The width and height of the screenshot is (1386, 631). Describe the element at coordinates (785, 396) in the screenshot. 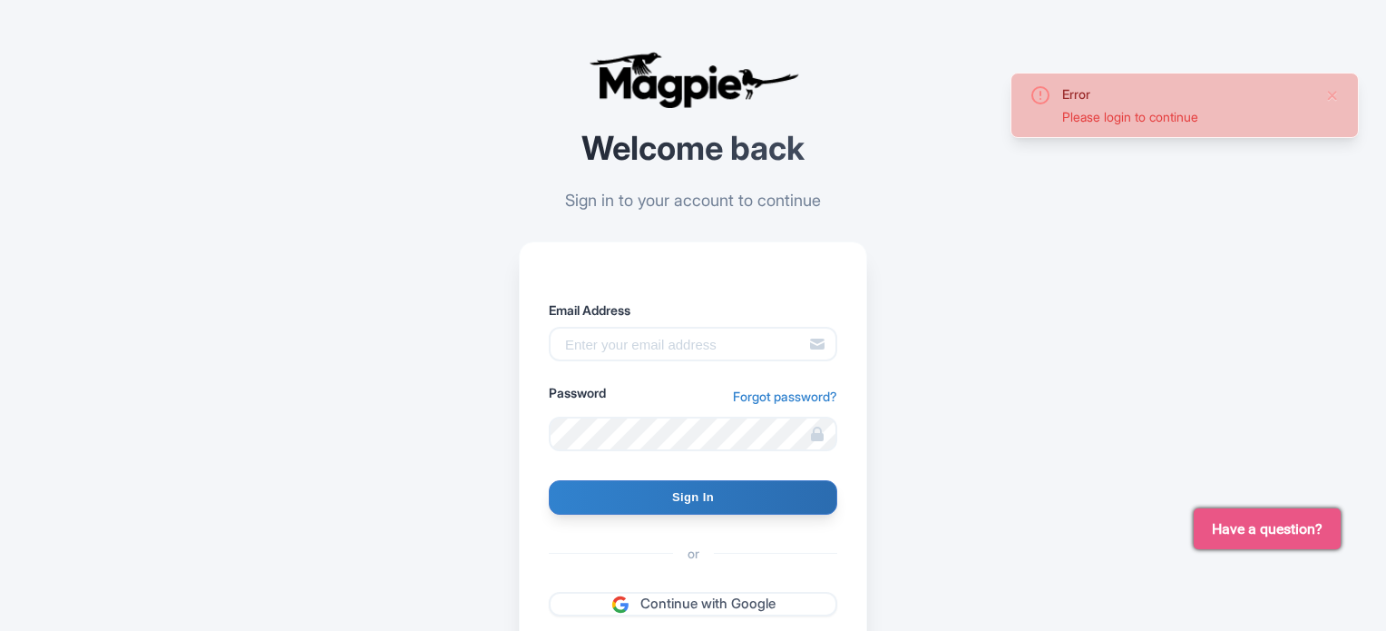

I see `a: Forgot password?` at that location.